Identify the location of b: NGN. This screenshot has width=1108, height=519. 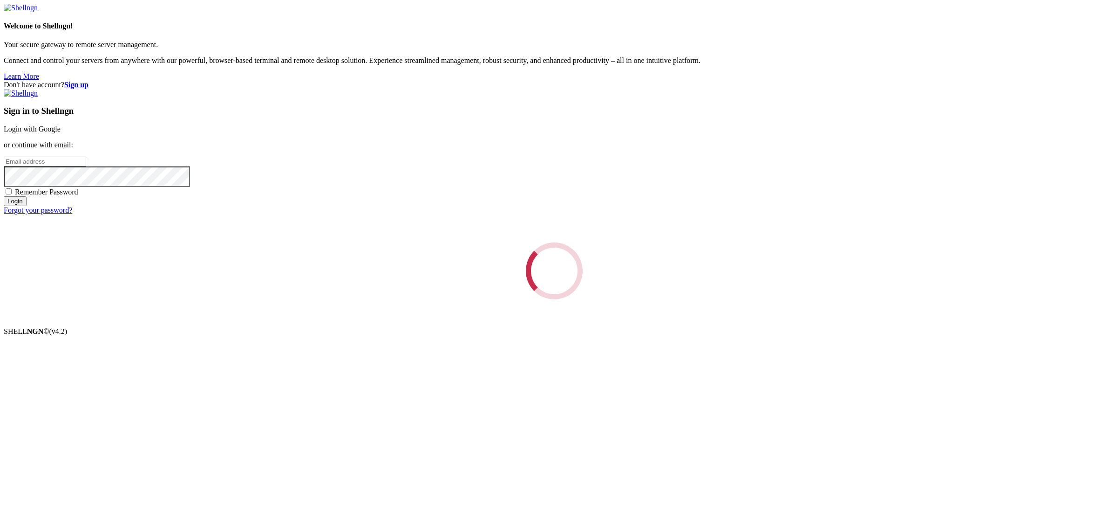
(35, 331).